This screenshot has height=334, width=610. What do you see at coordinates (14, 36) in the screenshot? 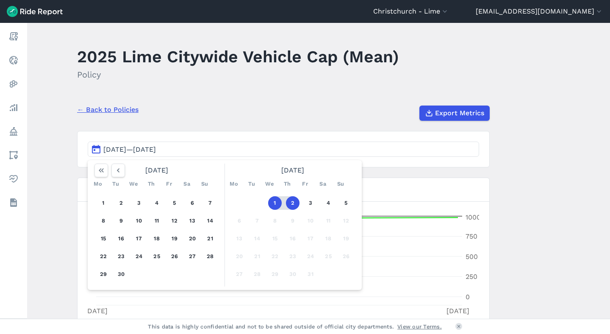
I see `a: Report` at bounding box center [14, 36].